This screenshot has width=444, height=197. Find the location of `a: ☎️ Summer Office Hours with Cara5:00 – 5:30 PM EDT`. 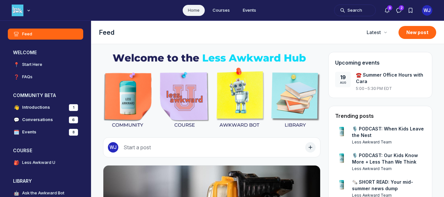

a: ☎️ Summer Office Hours with Cara5:00 – 5:30 PM EDT is located at coordinates (391, 82).